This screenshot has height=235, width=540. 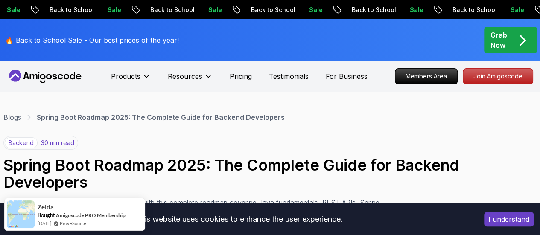 What do you see at coordinates (509, 220) in the screenshot?
I see `button: Accept cookies` at bounding box center [509, 220].